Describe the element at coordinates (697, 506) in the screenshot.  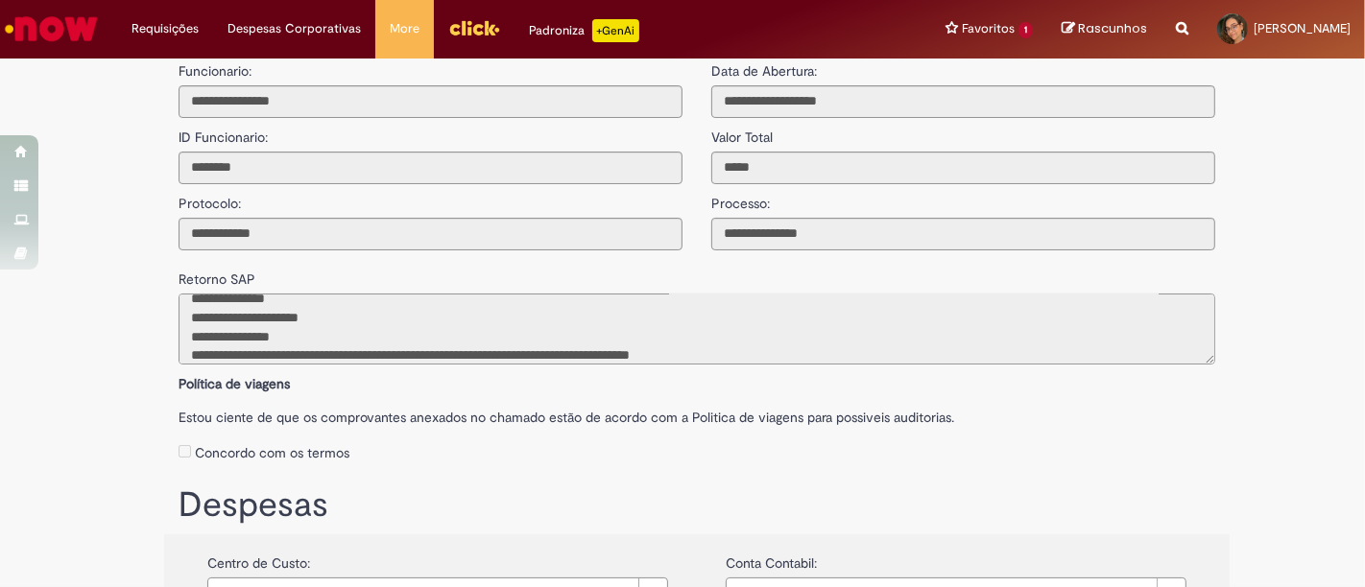
I see `h1: Despesas` at that location.